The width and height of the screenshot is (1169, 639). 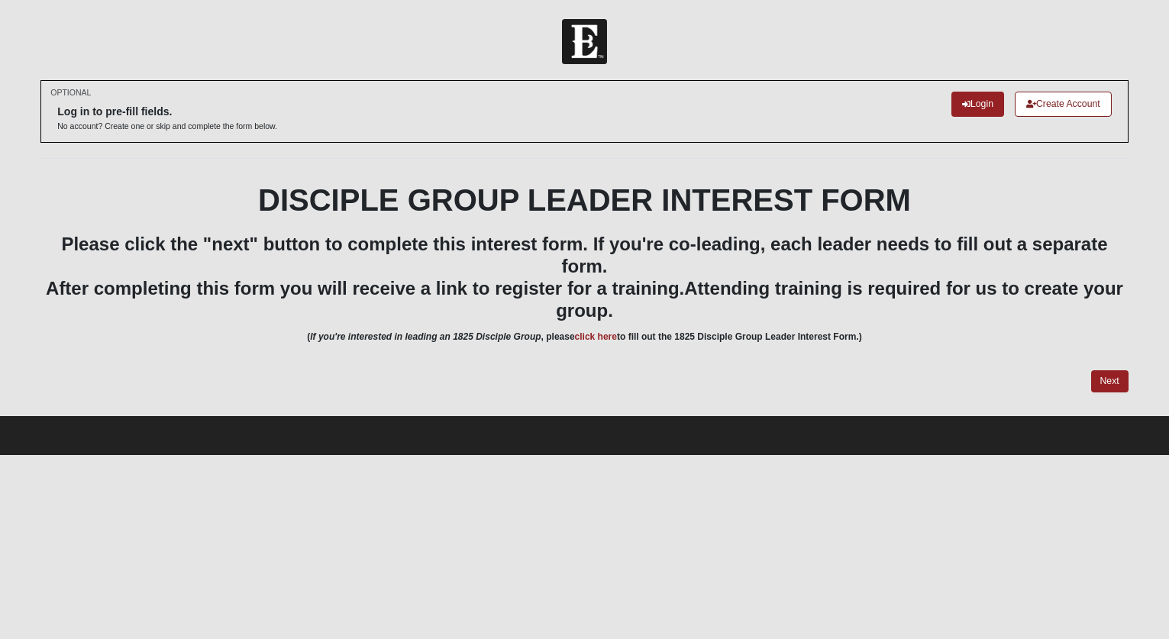 I want to click on h6: ( , please to fill out the 1825 Disciple Group Leader Interest Form.), so click(x=584, y=337).